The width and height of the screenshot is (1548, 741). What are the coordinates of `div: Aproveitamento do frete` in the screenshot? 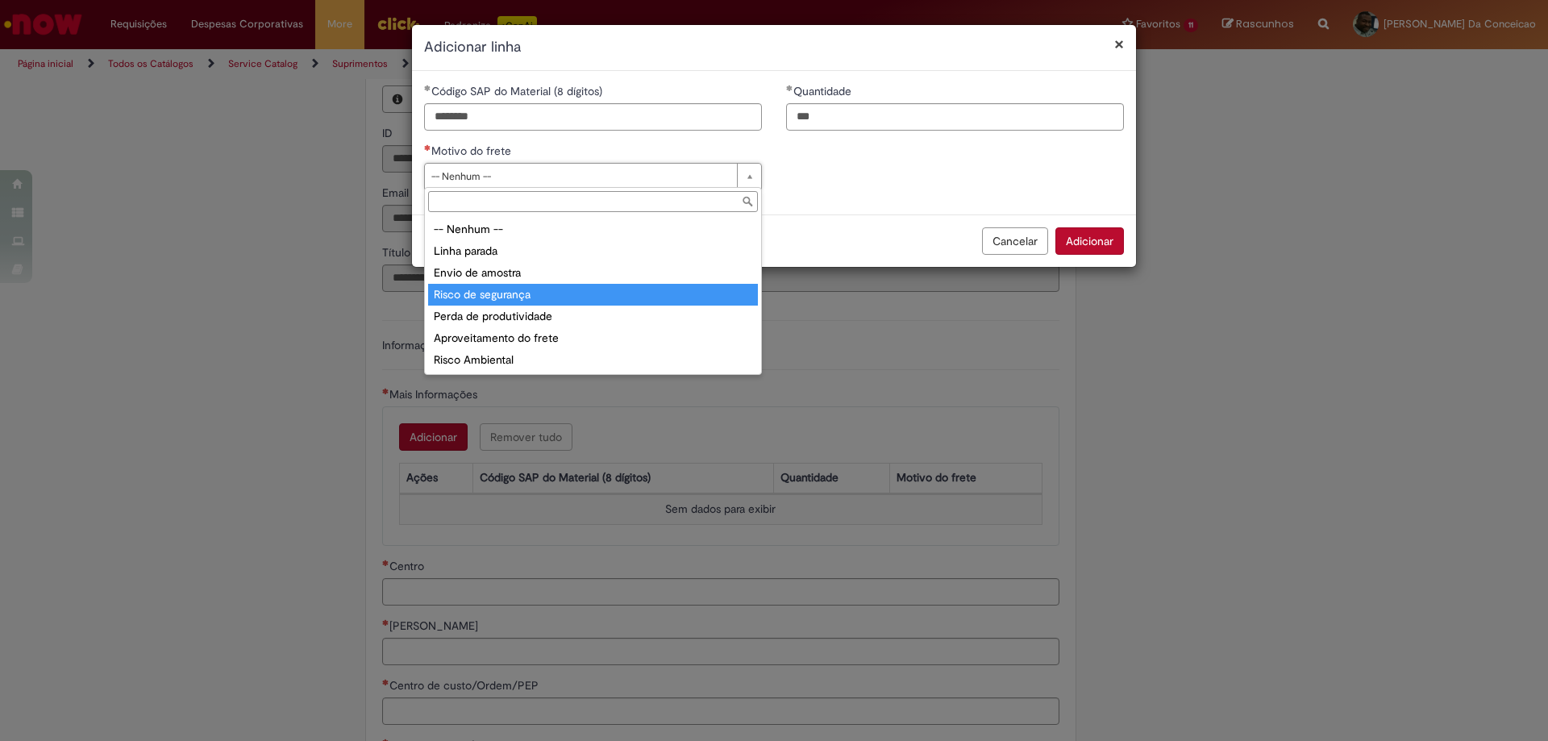 It's located at (593, 338).